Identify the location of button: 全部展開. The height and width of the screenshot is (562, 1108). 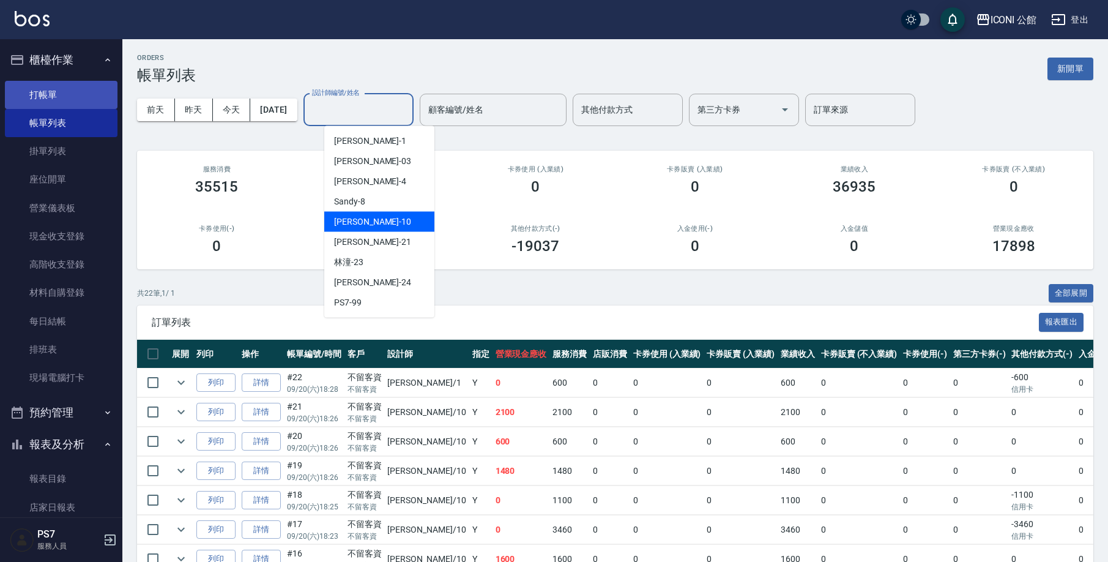
(1072, 293).